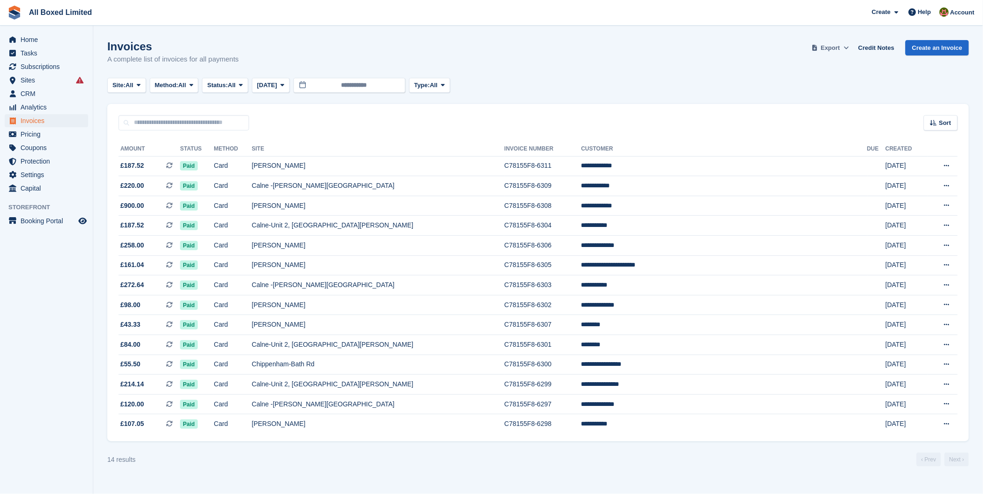 This screenshot has width=983, height=494. What do you see at coordinates (48, 80) in the screenshot?
I see `span: Sites` at bounding box center [48, 80].